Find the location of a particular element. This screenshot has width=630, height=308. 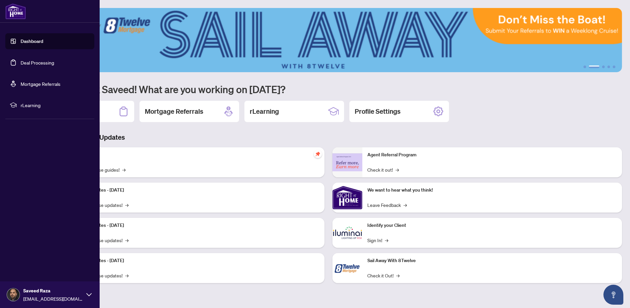

button: 3 is located at coordinates (604, 67).